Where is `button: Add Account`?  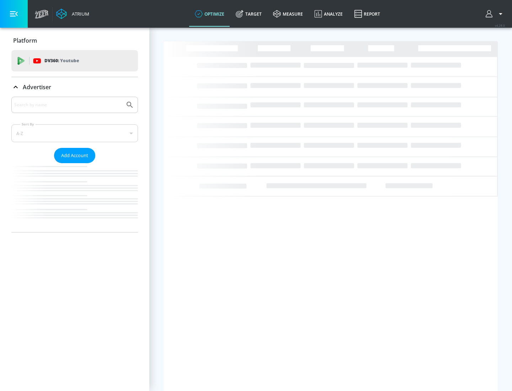 button: Add Account is located at coordinates (75, 155).